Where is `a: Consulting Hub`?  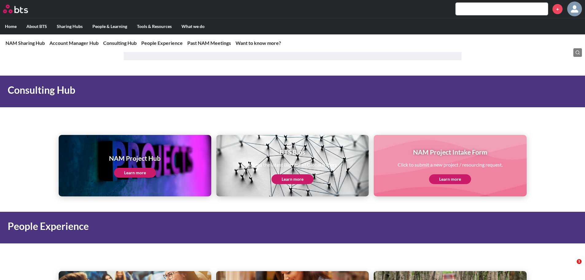 a: Consulting Hub is located at coordinates (120, 43).